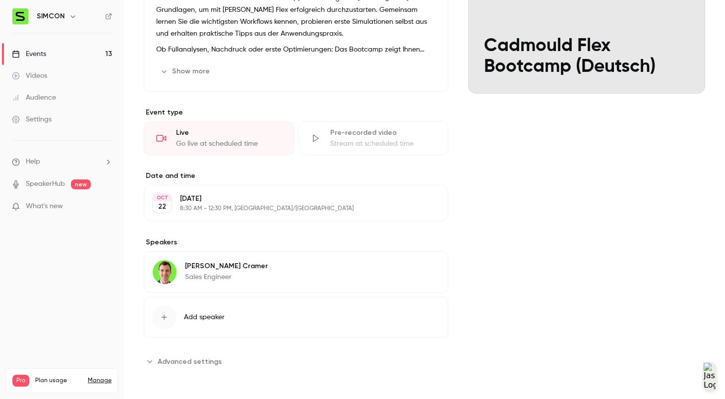 The height and width of the screenshot is (399, 725). I want to click on div: Pre-recorded video, so click(383, 133).